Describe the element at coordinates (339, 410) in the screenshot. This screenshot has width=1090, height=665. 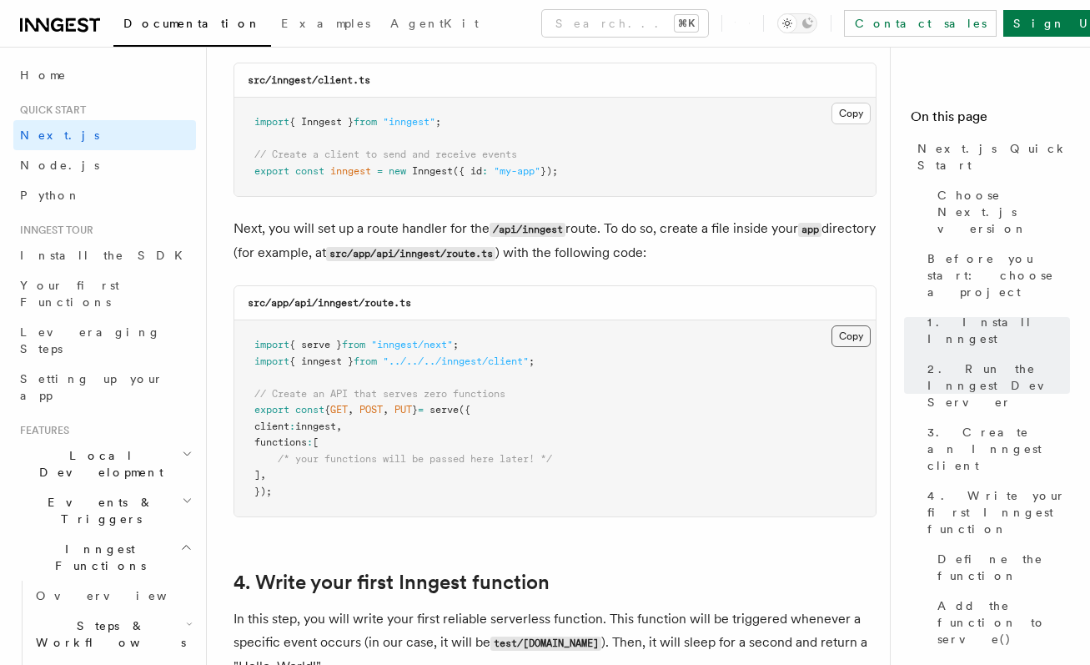
I see `span: GET` at that location.